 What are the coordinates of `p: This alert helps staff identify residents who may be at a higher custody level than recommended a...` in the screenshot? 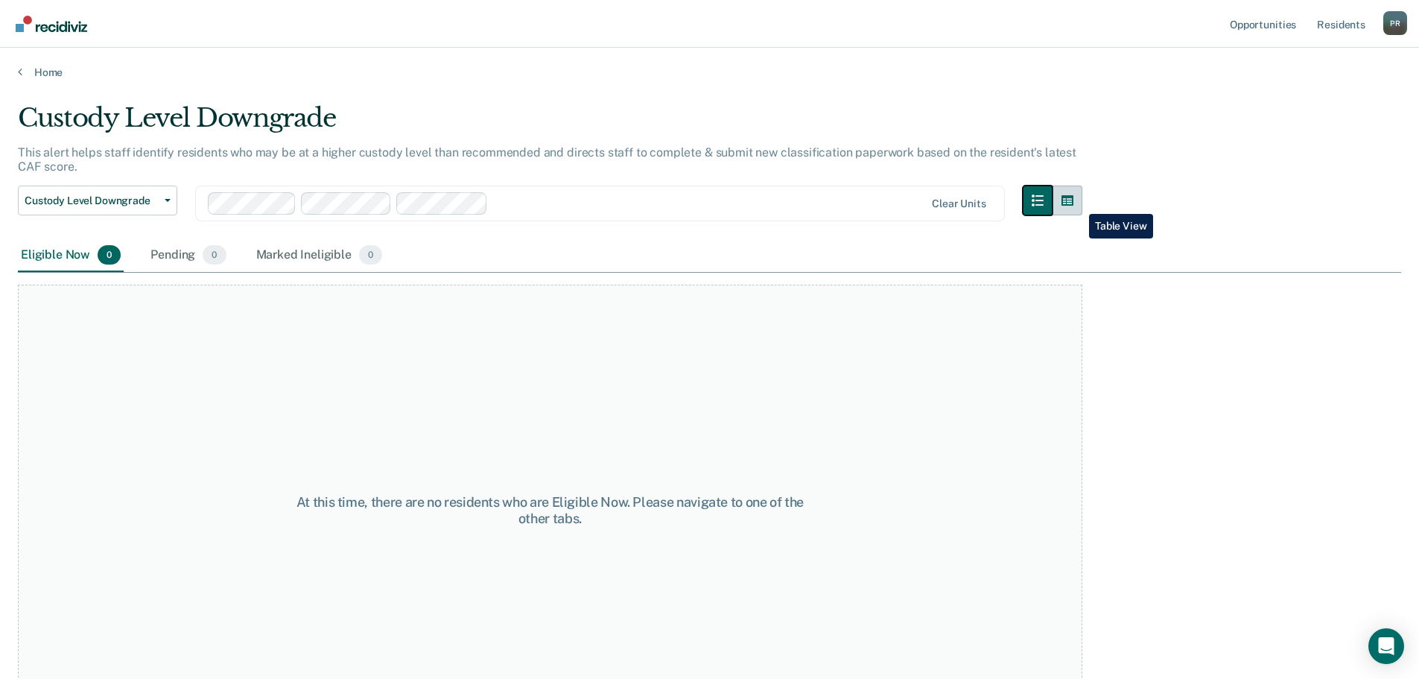 It's located at (547, 159).